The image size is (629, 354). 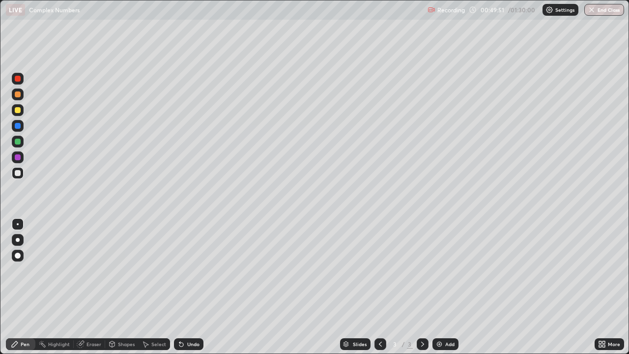 I want to click on div: Add, so click(x=449, y=344).